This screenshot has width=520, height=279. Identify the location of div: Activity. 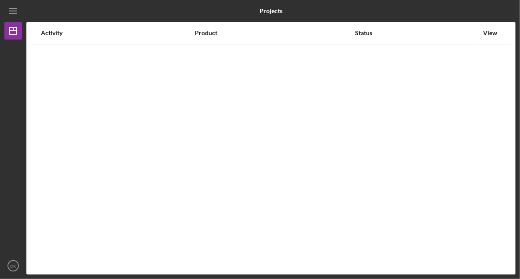
(117, 33).